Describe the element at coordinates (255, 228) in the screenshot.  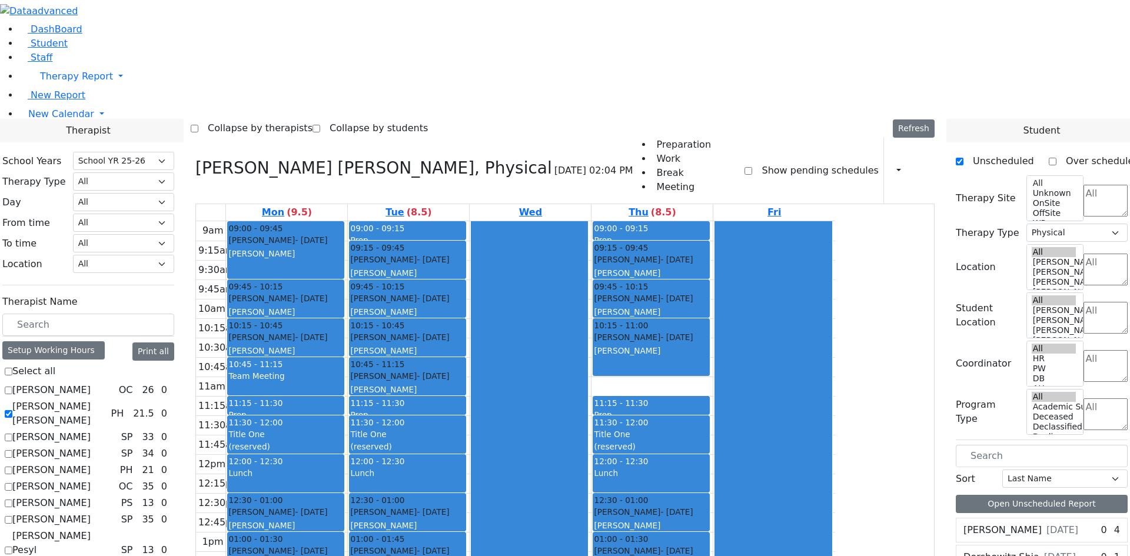
I see `span: 09:00 - 09:45` at that location.